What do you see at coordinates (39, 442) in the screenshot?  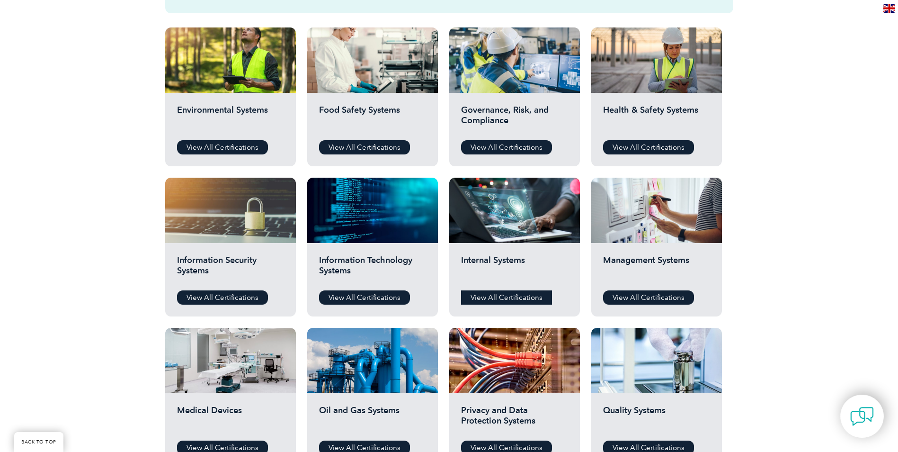 I see `a: BACK TO TOP` at bounding box center [39, 442].